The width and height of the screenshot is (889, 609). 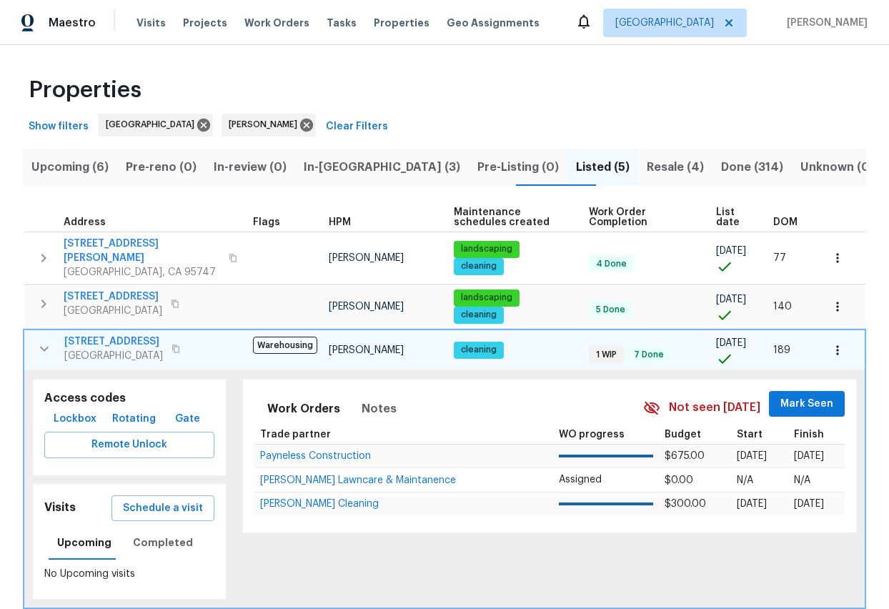 What do you see at coordinates (84, 543) in the screenshot?
I see `span: Upcoming` at bounding box center [84, 543].